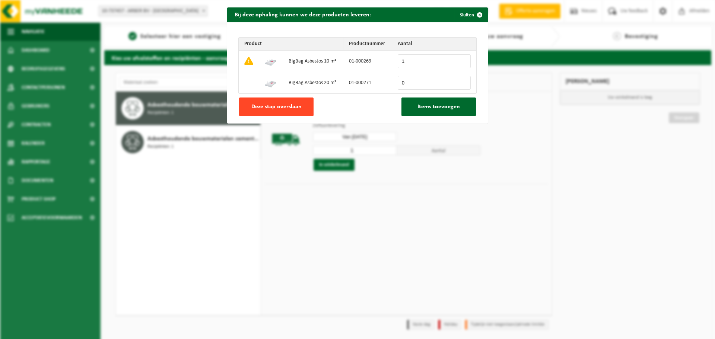 The image size is (715, 339). Describe the element at coordinates (368, 83) in the screenshot. I see `td: 01-000271` at that location.